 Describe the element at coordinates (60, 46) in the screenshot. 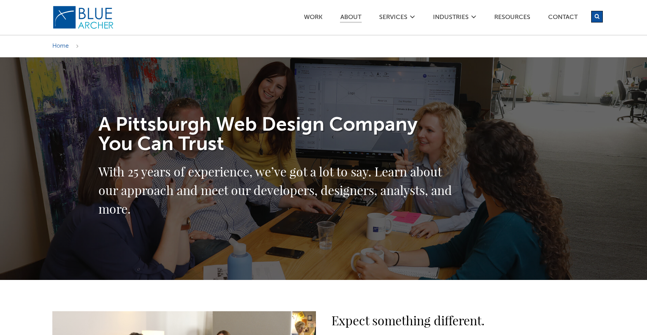

I see `a: Home` at that location.